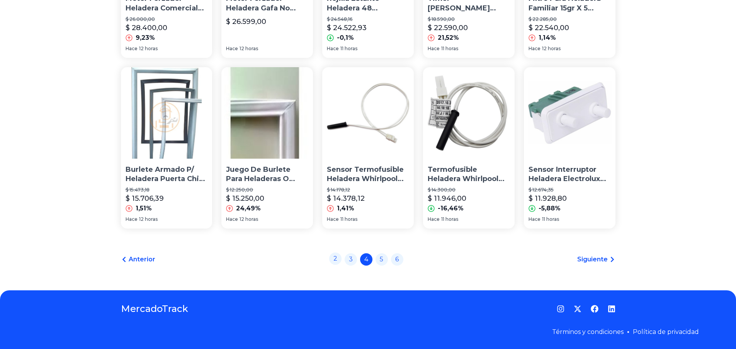 The width and height of the screenshot is (736, 349). Describe the element at coordinates (469, 19) in the screenshot. I see `p: $ 18.590,00` at that location.